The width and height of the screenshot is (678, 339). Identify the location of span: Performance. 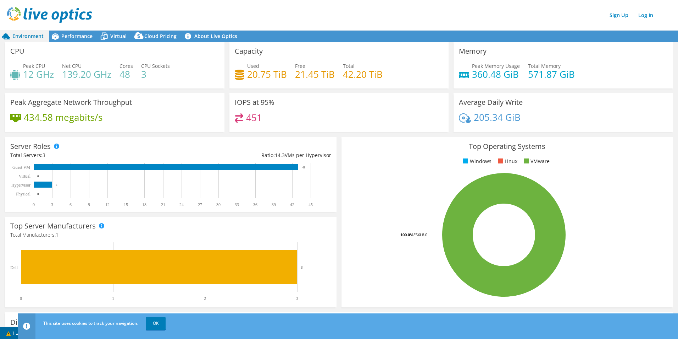
(77, 36).